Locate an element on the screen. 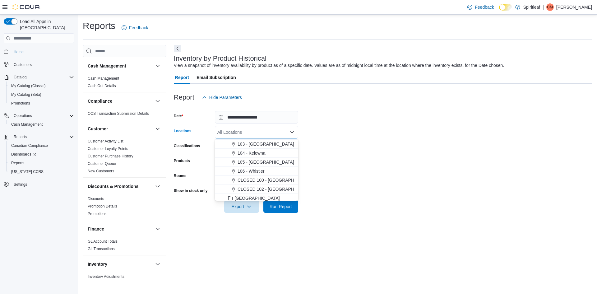  a: Customers is located at coordinates (23, 65).